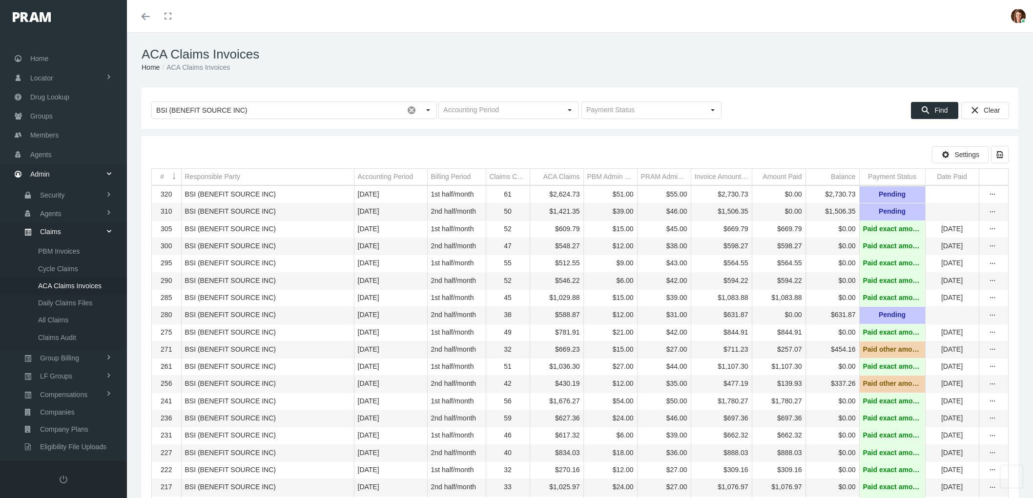  What do you see at coordinates (721, 229) in the screenshot?
I see `div: $669.79` at bounding box center [721, 229].